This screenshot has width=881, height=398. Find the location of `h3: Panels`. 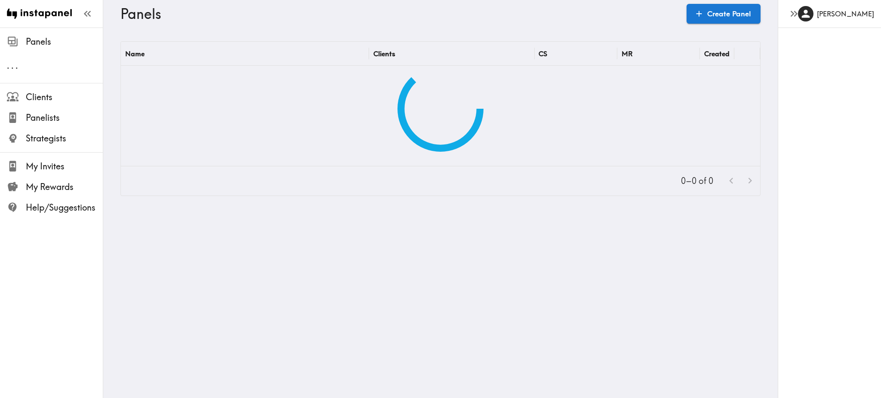

h3: Panels is located at coordinates (400, 14).